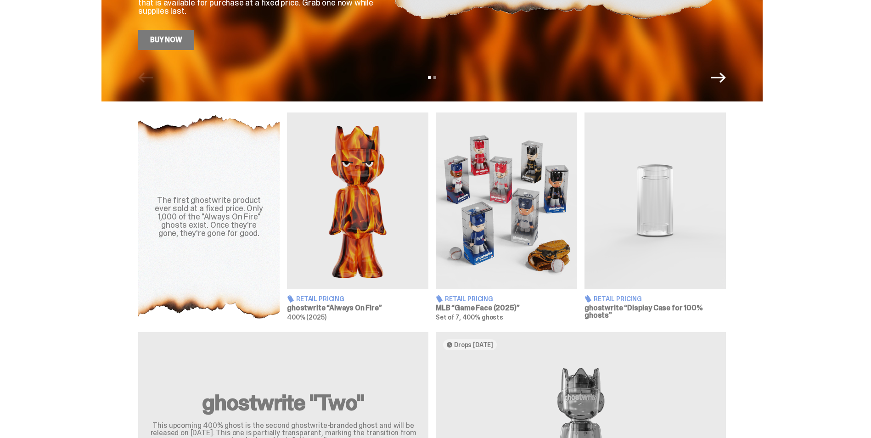 The height and width of the screenshot is (438, 871). Describe the element at coordinates (435, 78) in the screenshot. I see `button: View slide 2` at that location.